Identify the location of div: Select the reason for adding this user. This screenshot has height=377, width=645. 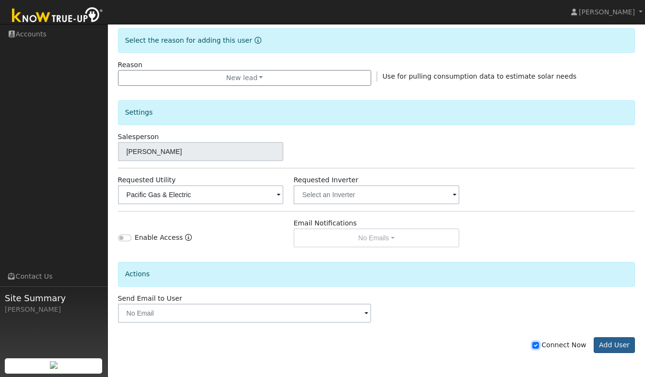
(377, 40).